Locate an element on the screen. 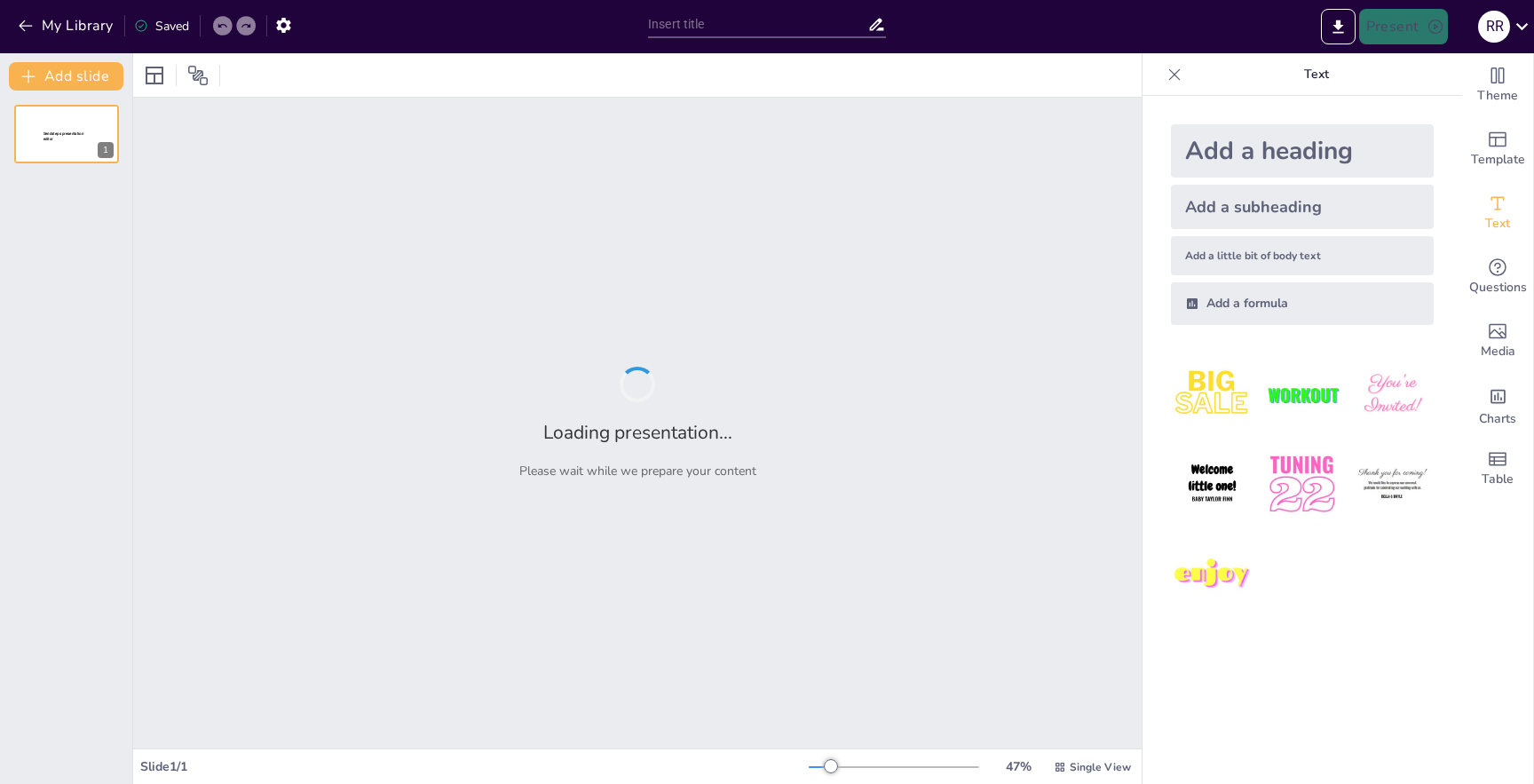 The height and width of the screenshot is (784, 1534). button: Add slide is located at coordinates (66, 76).